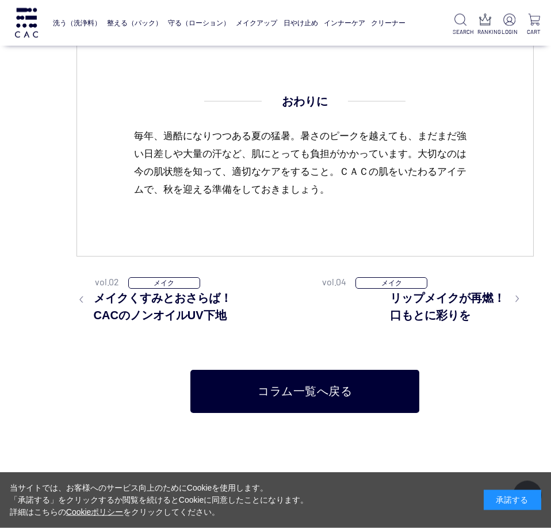 The height and width of the screenshot is (528, 551). I want to click on a: コラム一覧へ戻る, so click(305, 391).